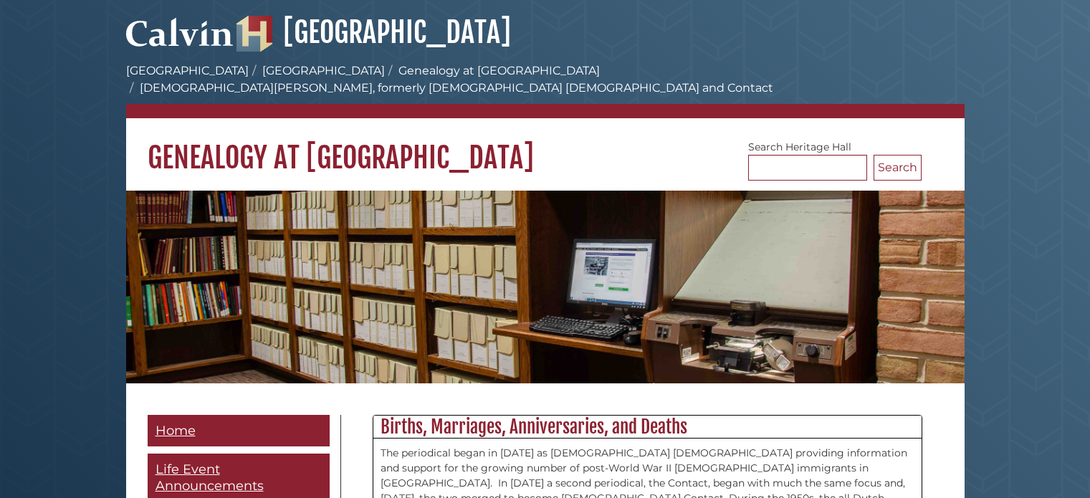 The width and height of the screenshot is (1090, 498). What do you see at coordinates (545, 90) in the screenshot?
I see `nav: breadcrumb` at bounding box center [545, 90].